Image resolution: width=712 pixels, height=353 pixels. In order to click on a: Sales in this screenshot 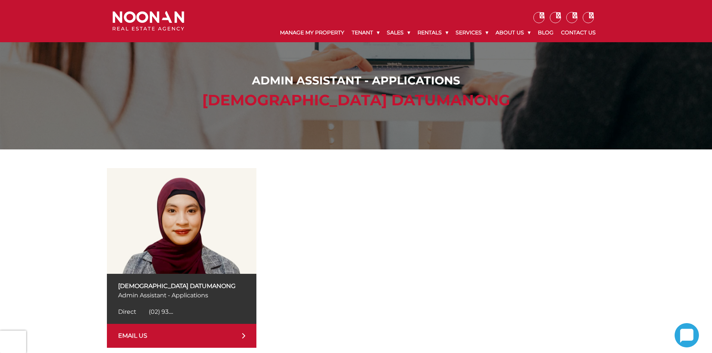, I will do `click(399, 33)`.